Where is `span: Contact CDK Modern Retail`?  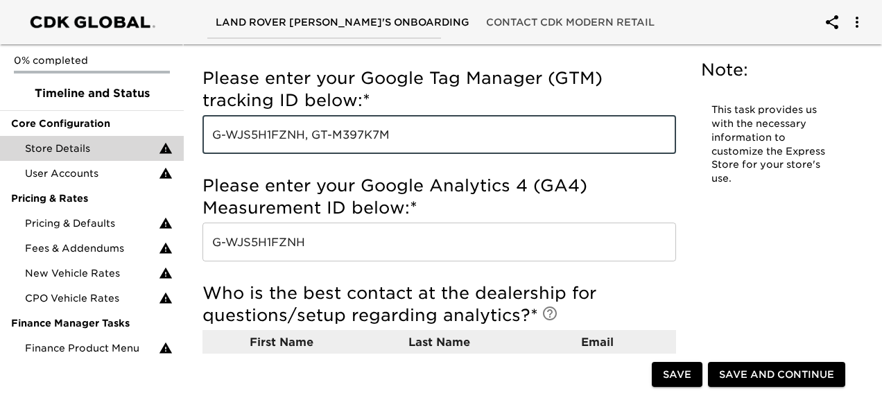 span: Contact CDK Modern Retail is located at coordinates (570, 22).